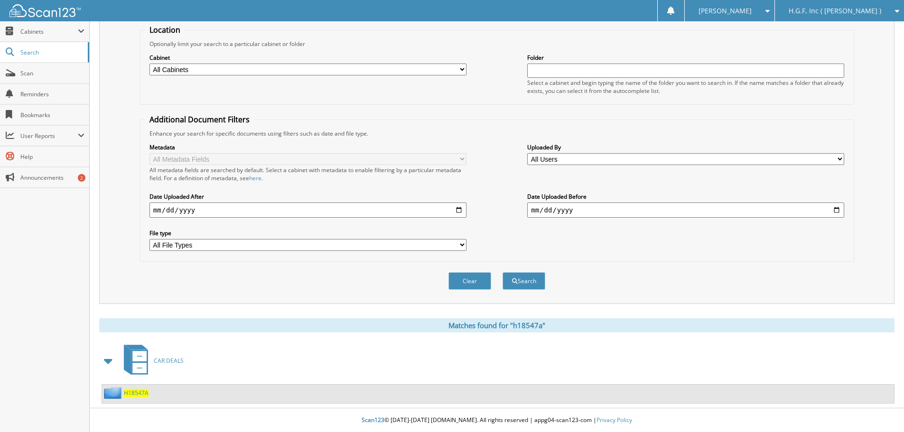 This screenshot has width=904, height=432. I want to click on div: Enhance your search for specific documents using filters such as date and file type., so click(497, 133).